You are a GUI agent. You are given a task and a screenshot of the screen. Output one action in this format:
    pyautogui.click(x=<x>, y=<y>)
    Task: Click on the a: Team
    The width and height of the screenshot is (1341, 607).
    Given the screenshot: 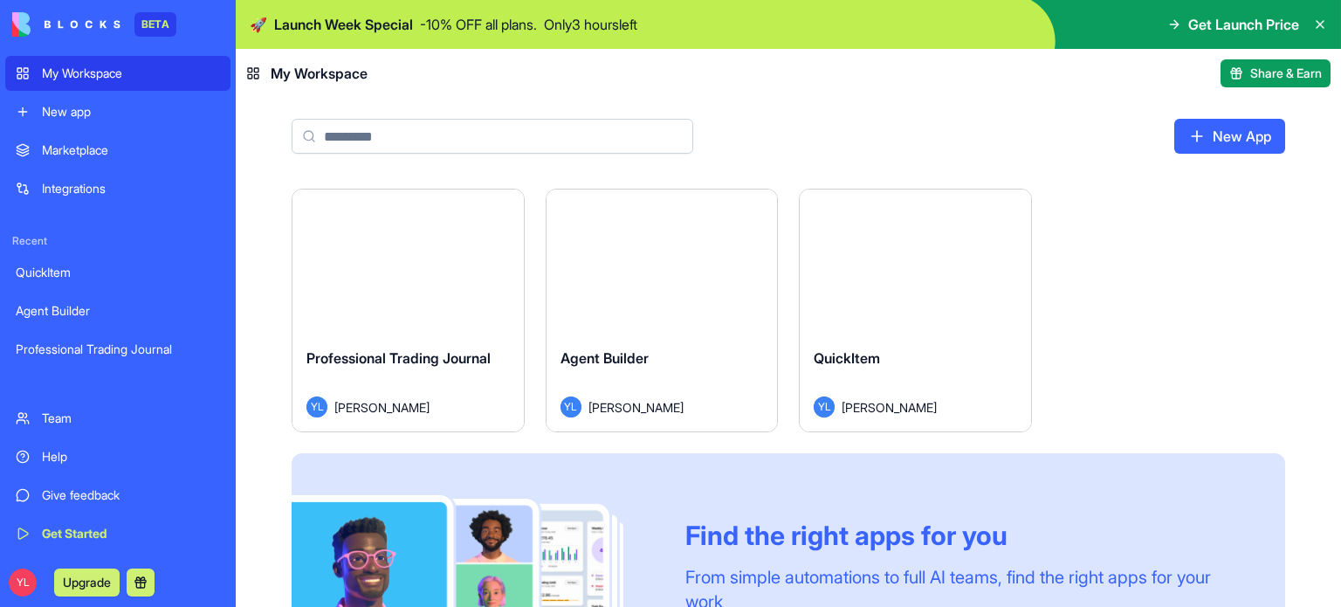 What is the action you would take?
    pyautogui.click(x=118, y=418)
    